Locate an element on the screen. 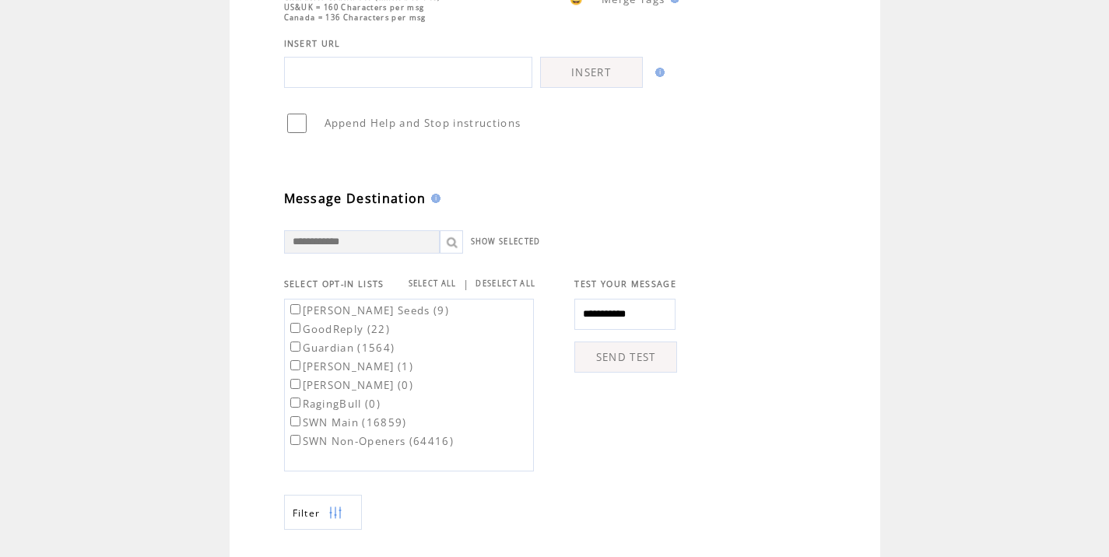 The width and height of the screenshot is (1109, 557). a: Filter is located at coordinates (323, 512).